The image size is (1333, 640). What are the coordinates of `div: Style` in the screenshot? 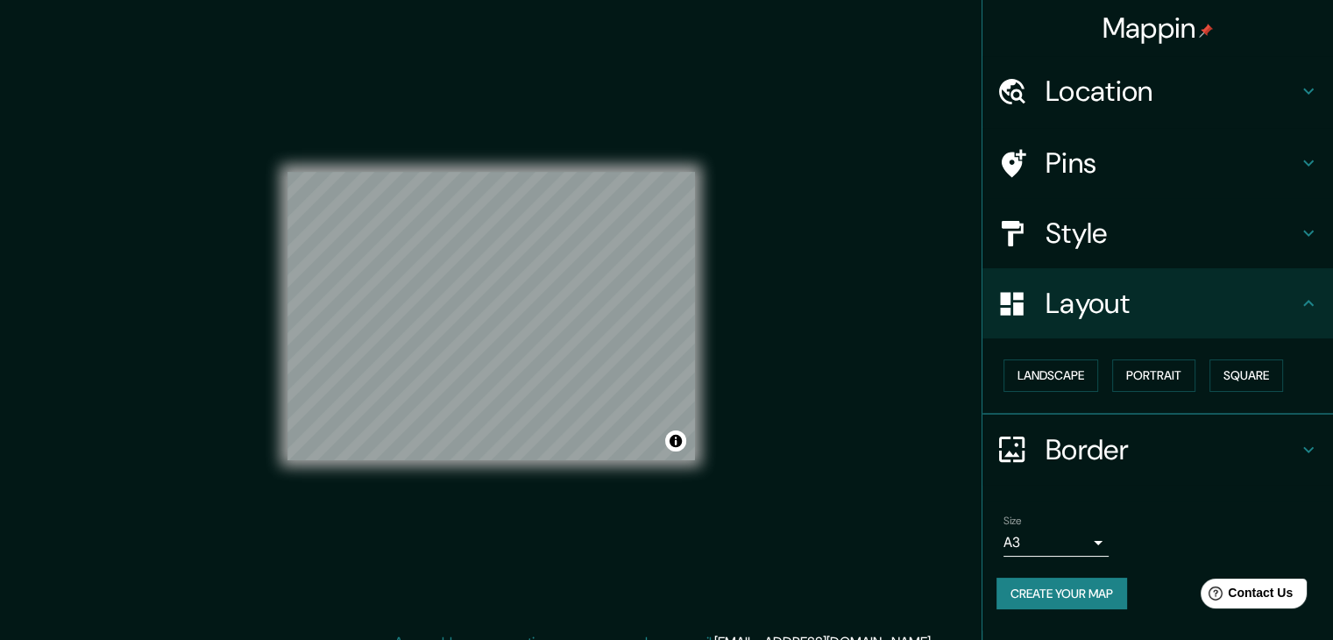 It's located at (1157, 233).